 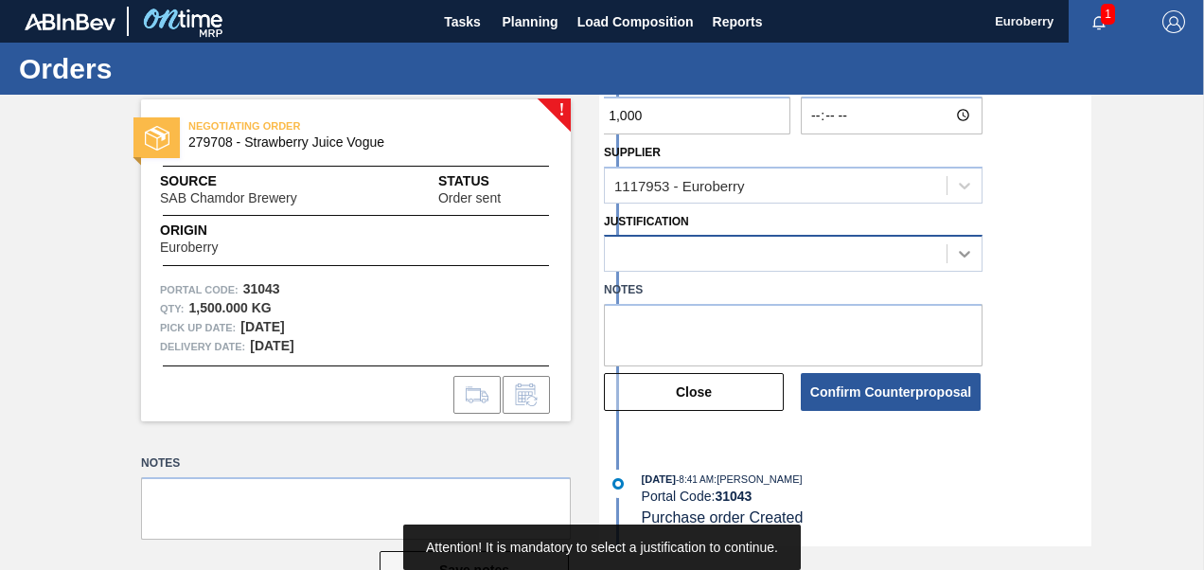 What do you see at coordinates (632, 152) in the screenshot?
I see `label: Supplier` at bounding box center [632, 152].